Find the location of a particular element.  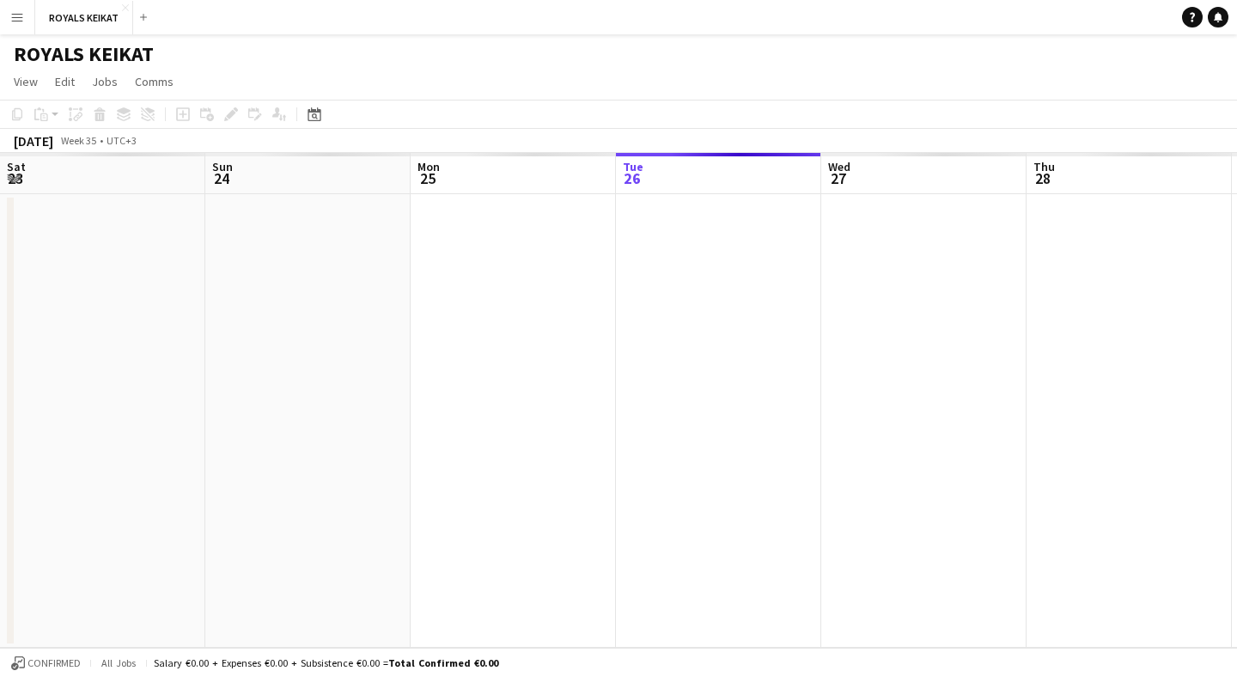

a: Jobs is located at coordinates (105, 82).